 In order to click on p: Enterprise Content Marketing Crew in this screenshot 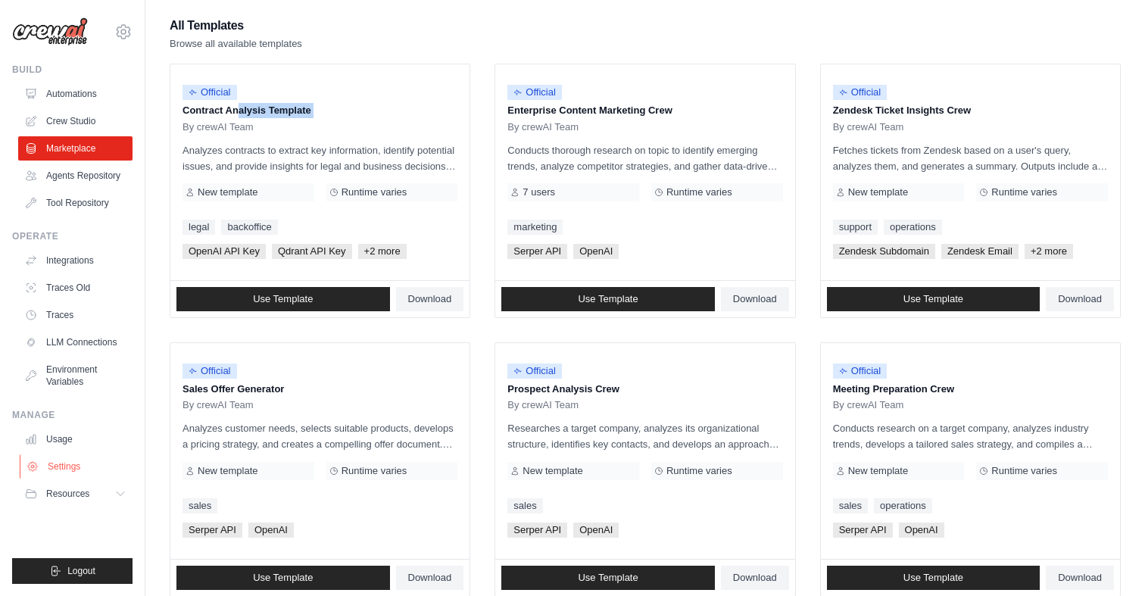, I will do `click(645, 111)`.